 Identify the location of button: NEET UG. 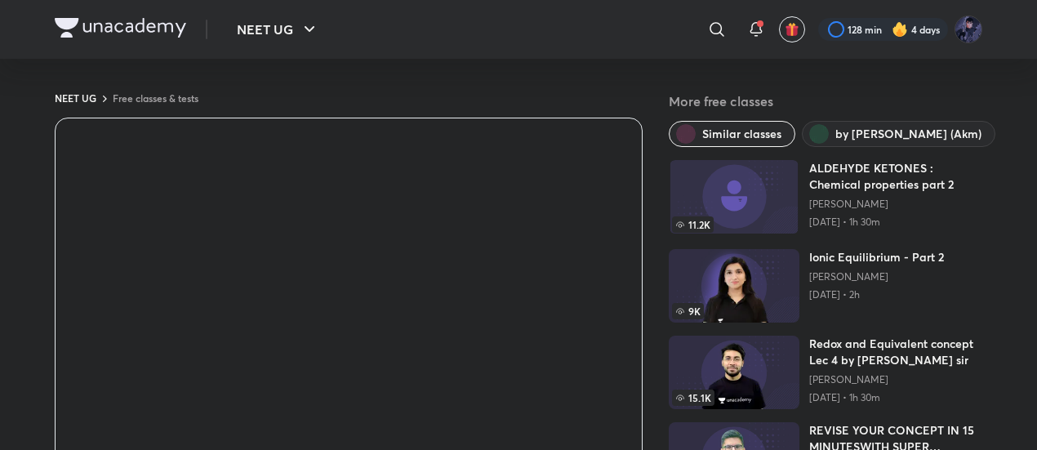
(278, 29).